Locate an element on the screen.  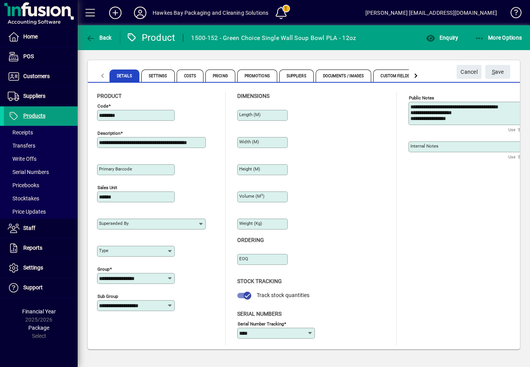
span: Dimensions is located at coordinates (253, 96).